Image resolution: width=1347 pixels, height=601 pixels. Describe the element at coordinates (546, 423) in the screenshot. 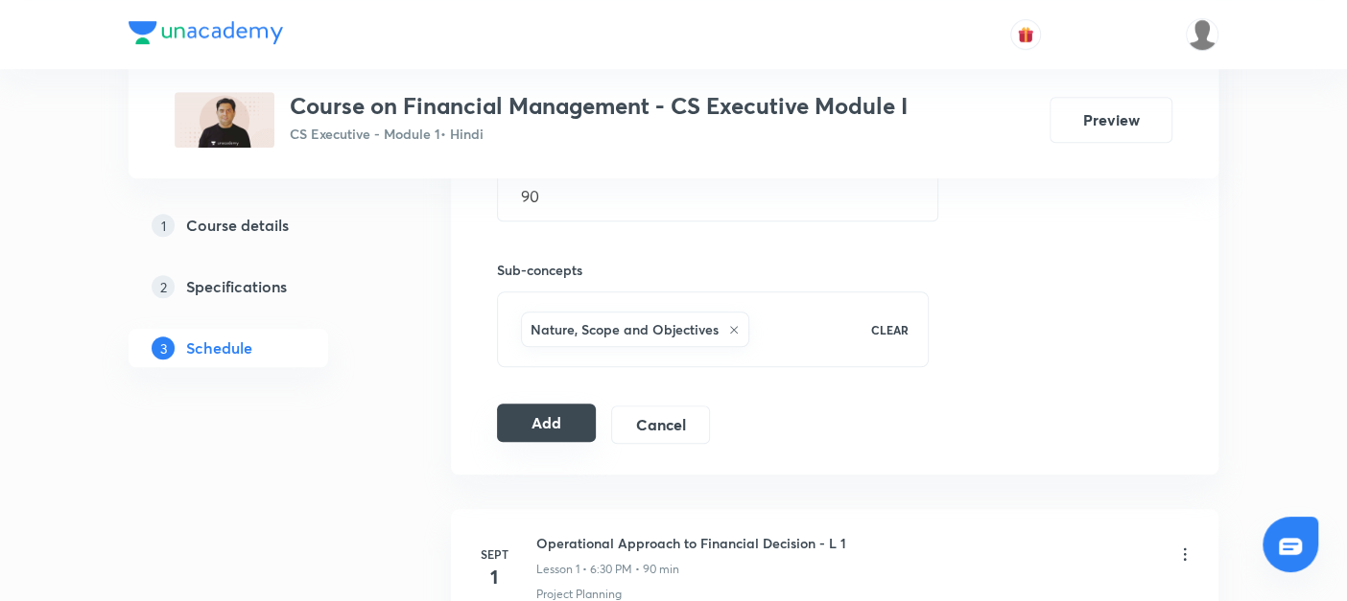

I see `button: Add` at that location.